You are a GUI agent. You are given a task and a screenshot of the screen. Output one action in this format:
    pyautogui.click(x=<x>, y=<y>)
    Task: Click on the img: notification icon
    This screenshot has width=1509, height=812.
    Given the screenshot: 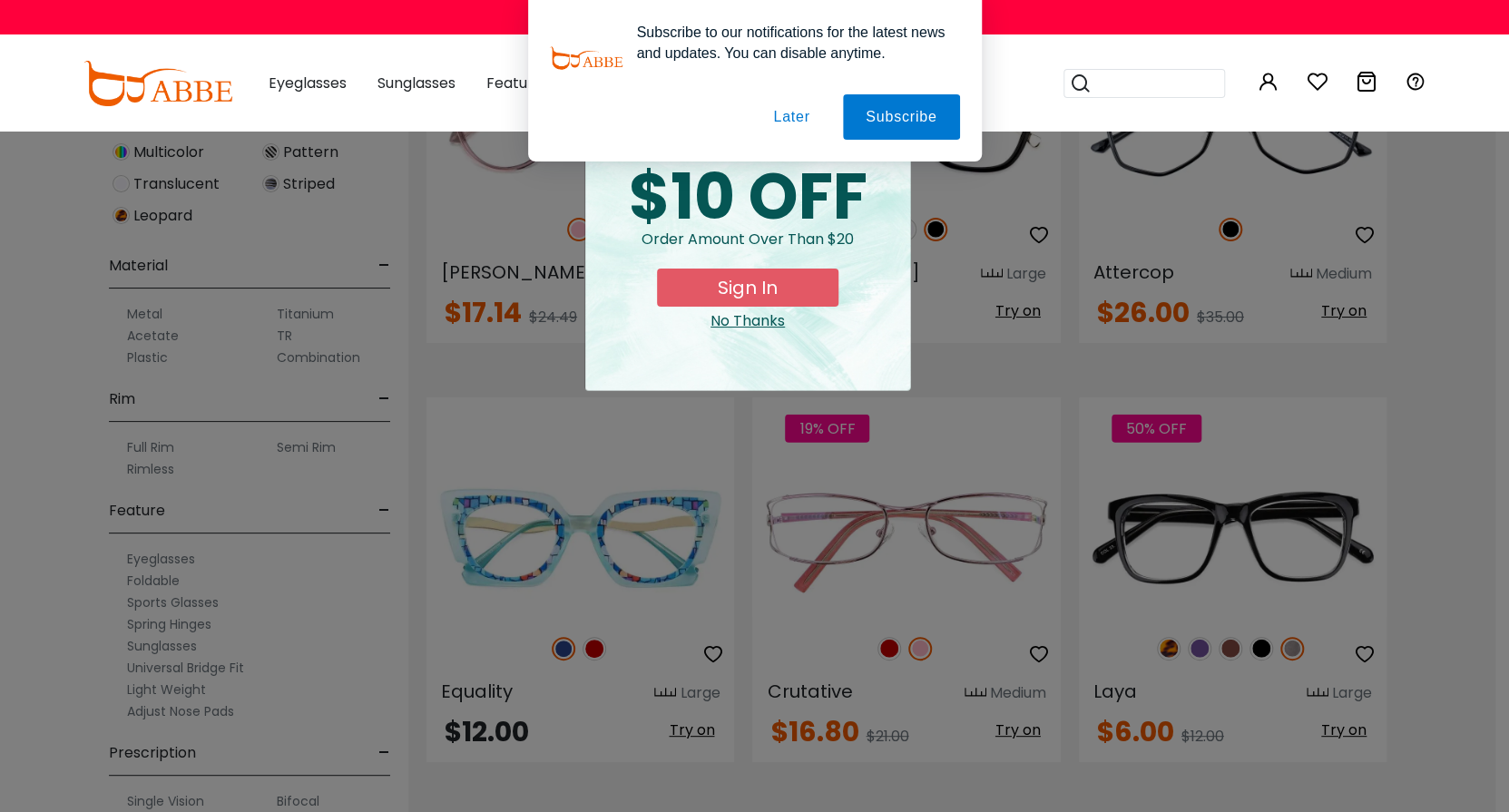 What is the action you would take?
    pyautogui.click(x=586, y=58)
    